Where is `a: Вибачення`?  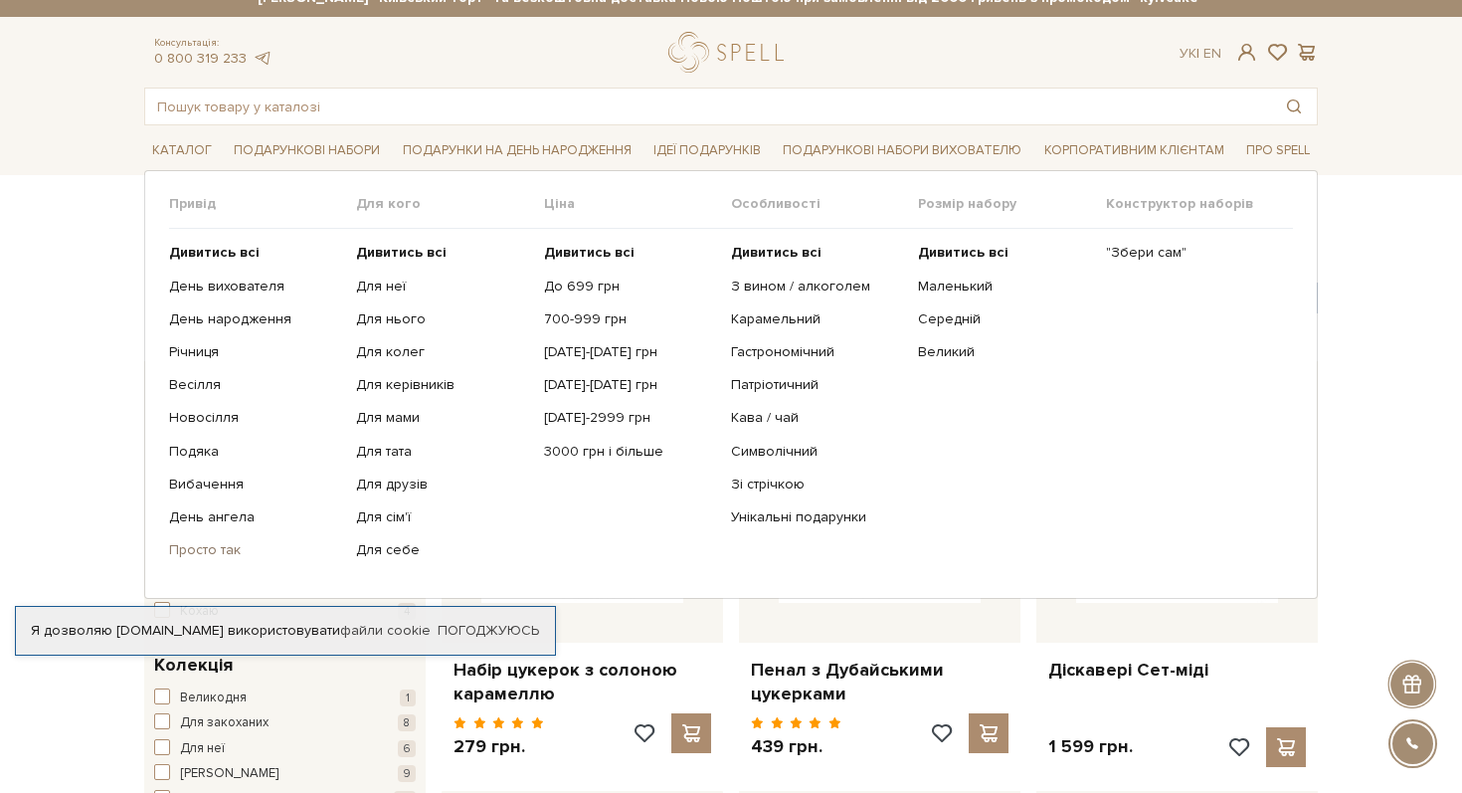 a: Вибачення is located at coordinates (255, 484).